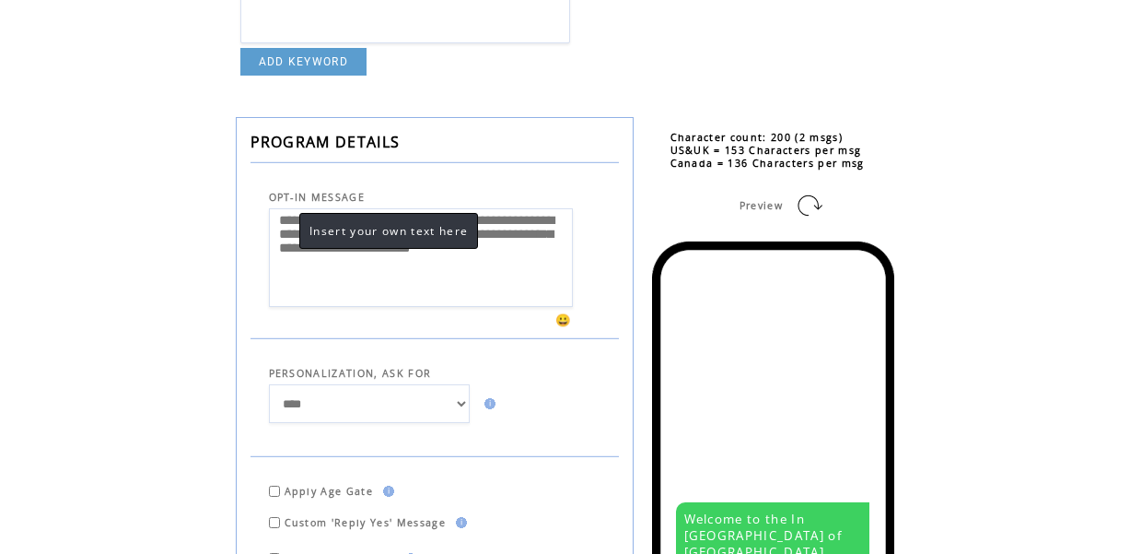  What do you see at coordinates (325, 142) in the screenshot?
I see `span: PROGRAM DETAILS` at bounding box center [325, 142].